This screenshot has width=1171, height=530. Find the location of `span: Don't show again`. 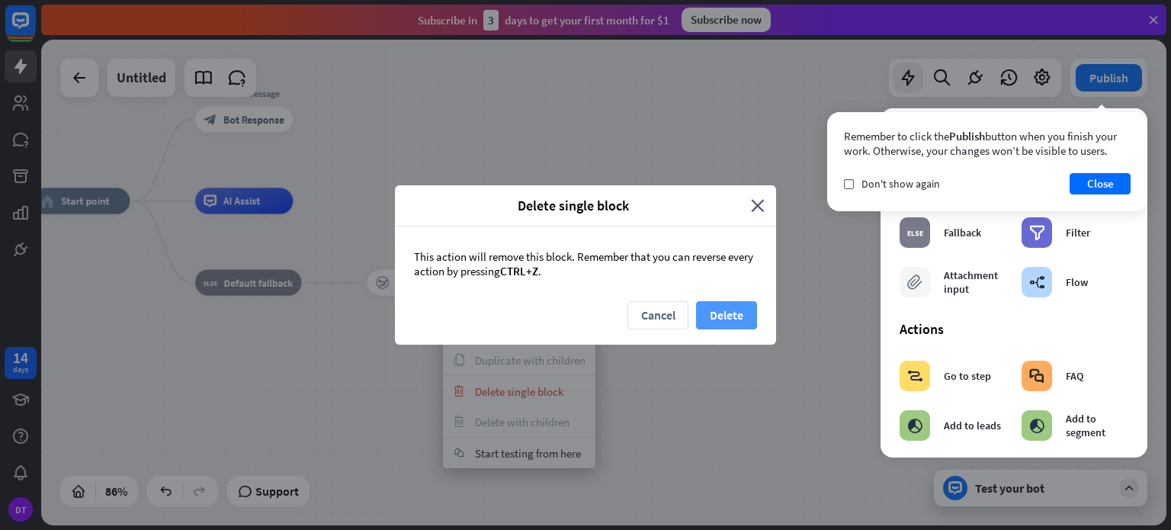

span: Don't show again is located at coordinates (901, 184).